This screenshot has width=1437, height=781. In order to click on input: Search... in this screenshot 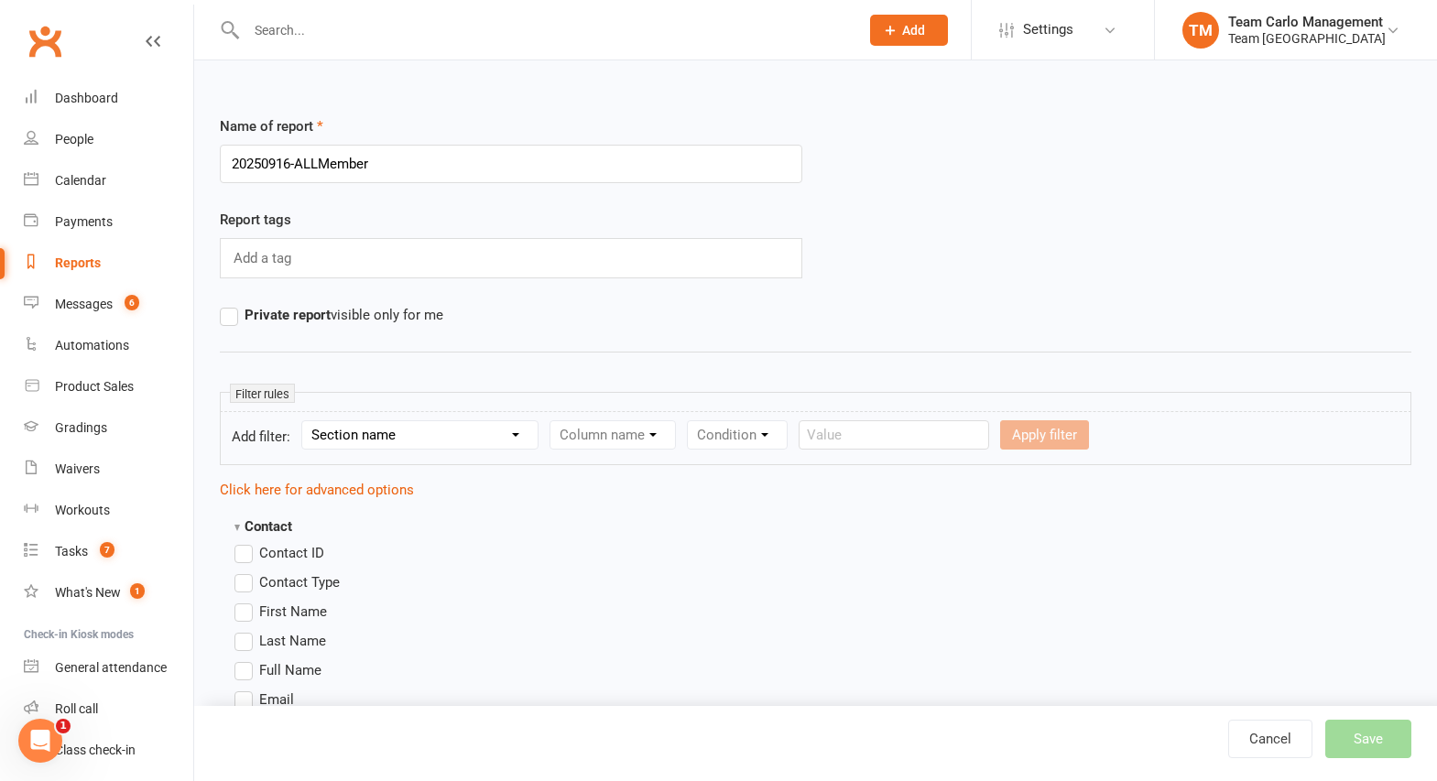, I will do `click(543, 30)`.